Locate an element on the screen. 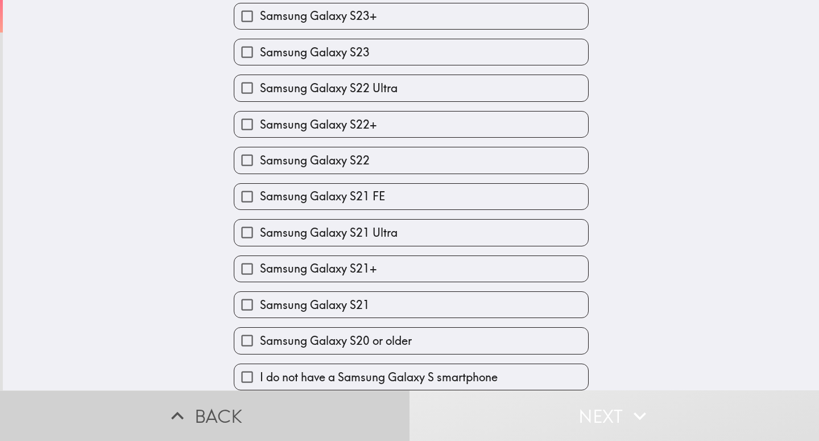 This screenshot has width=819, height=441. span: Samsung Galaxy S23 is located at coordinates (314, 52).